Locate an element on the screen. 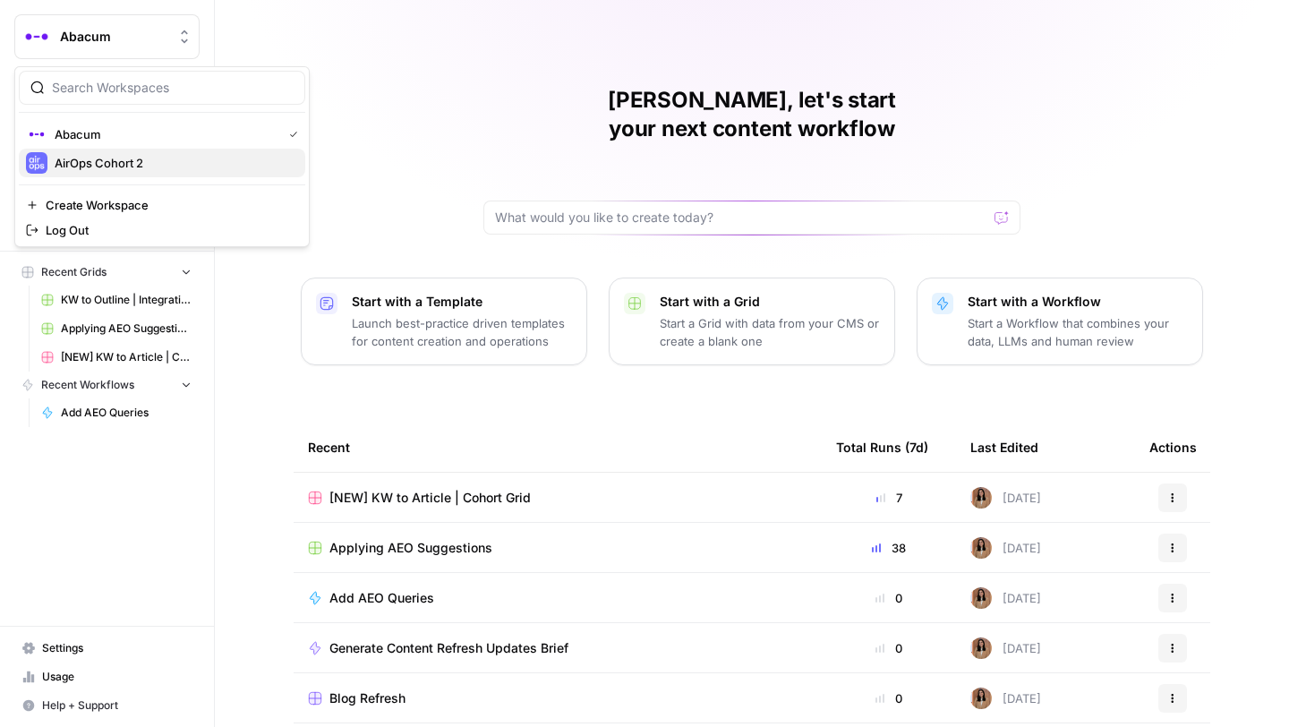  a: Log Out is located at coordinates (162, 230).